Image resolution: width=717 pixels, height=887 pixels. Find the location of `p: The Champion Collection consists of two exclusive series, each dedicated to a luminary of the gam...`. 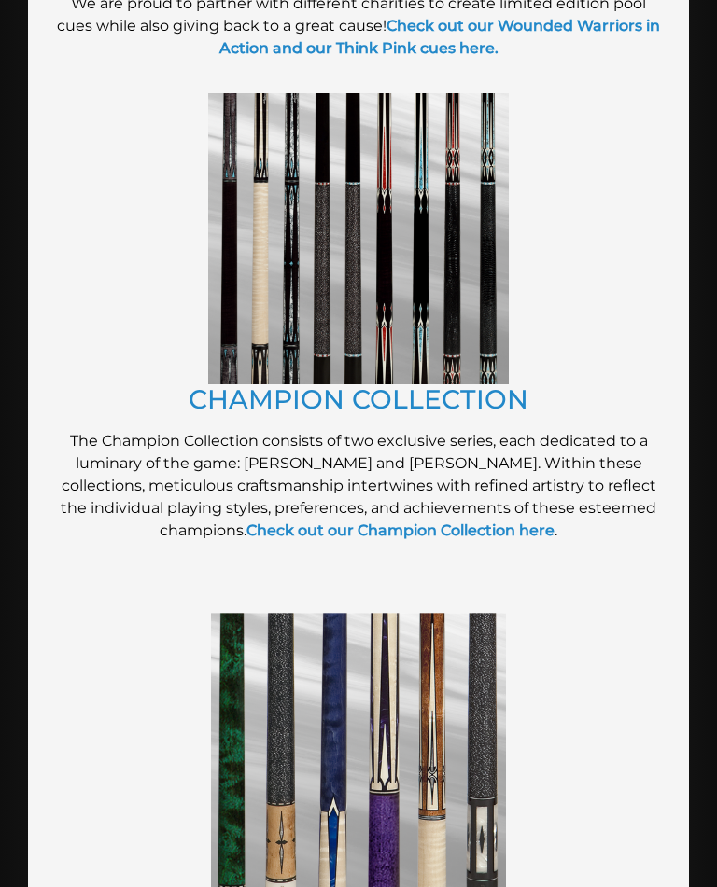

p: The Champion Collection consists of two exclusive series, each dedicated to a luminary of the gam... is located at coordinates (358, 486).